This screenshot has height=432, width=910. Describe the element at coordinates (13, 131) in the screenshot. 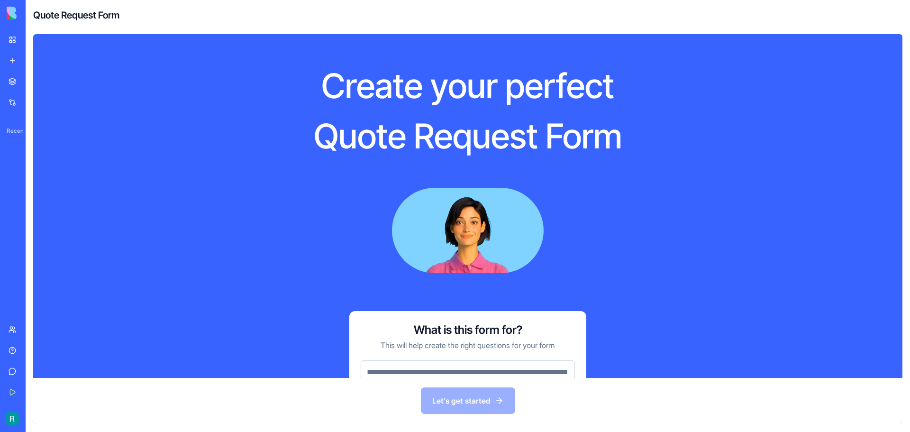

I see `span: Recent` at that location.